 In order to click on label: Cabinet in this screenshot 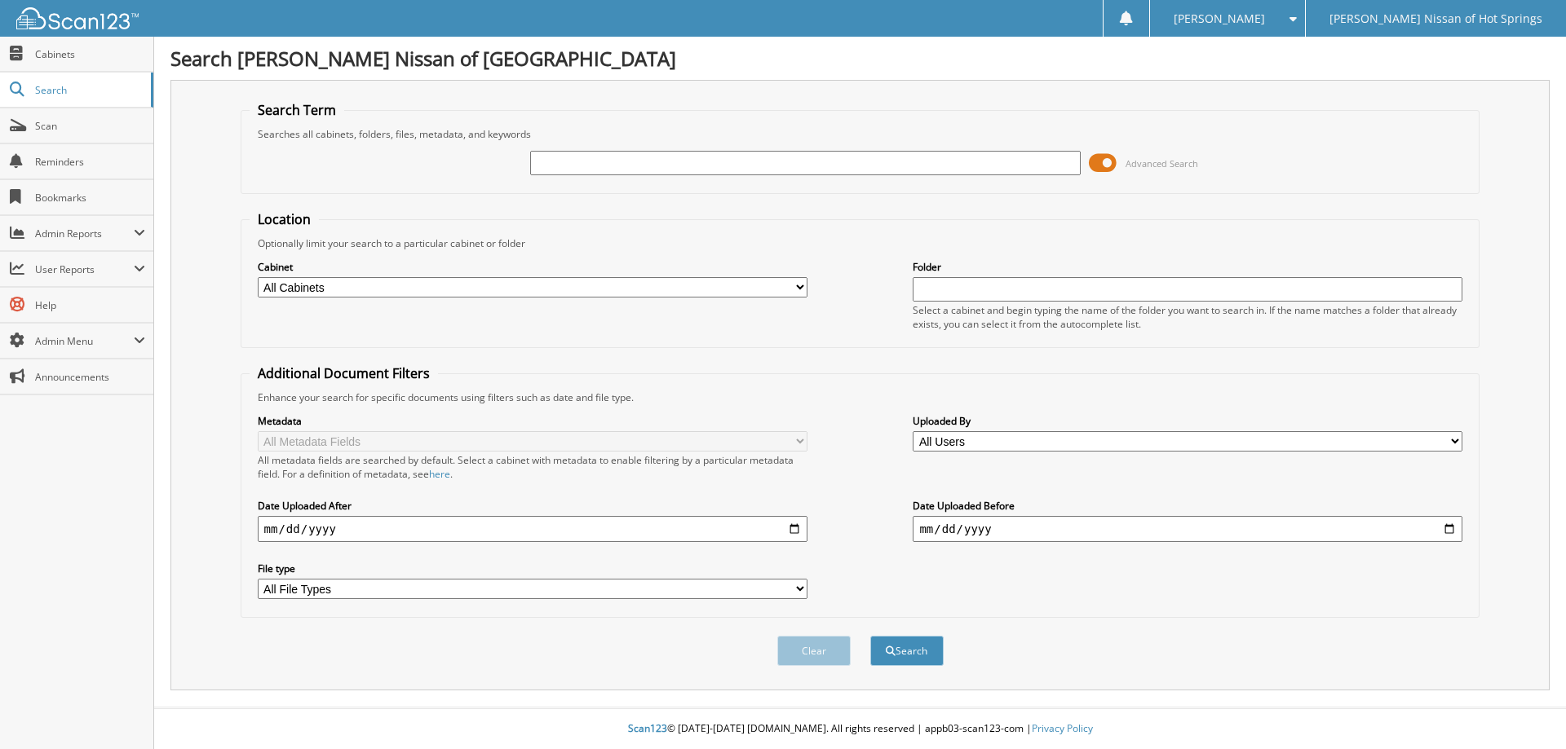, I will do `click(533, 267)`.